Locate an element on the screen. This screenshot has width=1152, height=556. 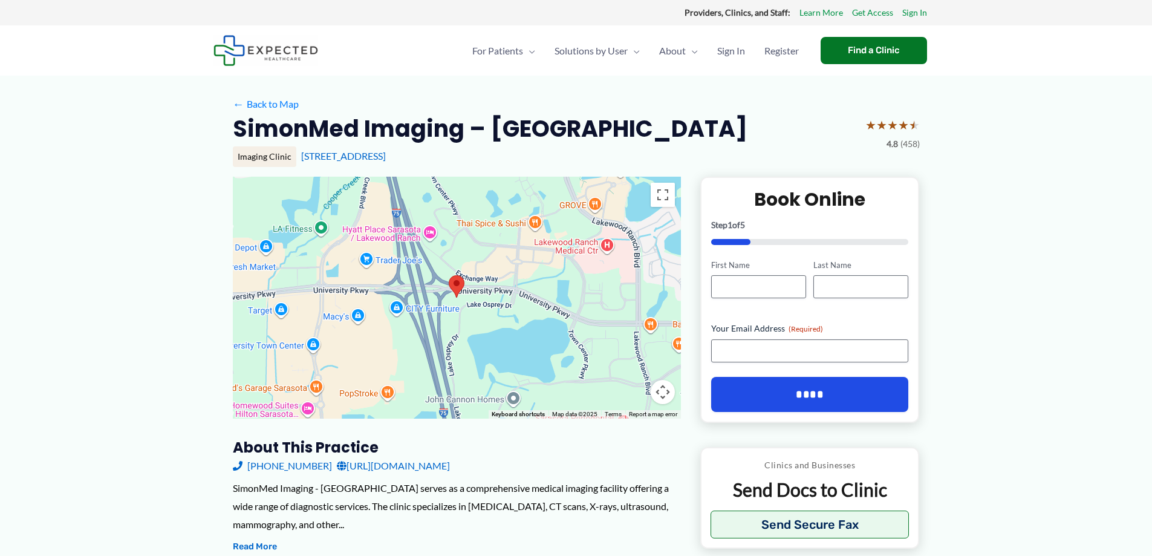
a: Solutions by UserMenu Toggle is located at coordinates (597, 51).